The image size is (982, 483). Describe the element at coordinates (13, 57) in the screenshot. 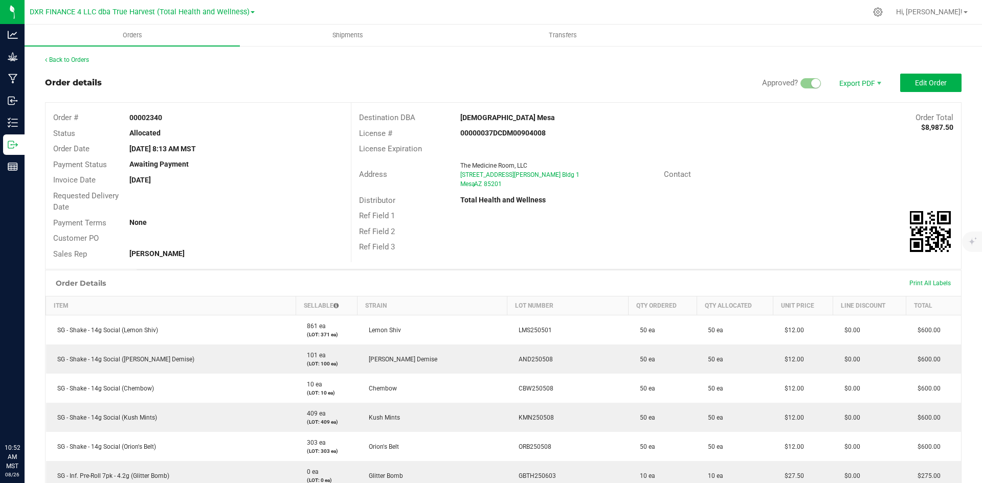

I see `inline-svg: Grow` at that location.